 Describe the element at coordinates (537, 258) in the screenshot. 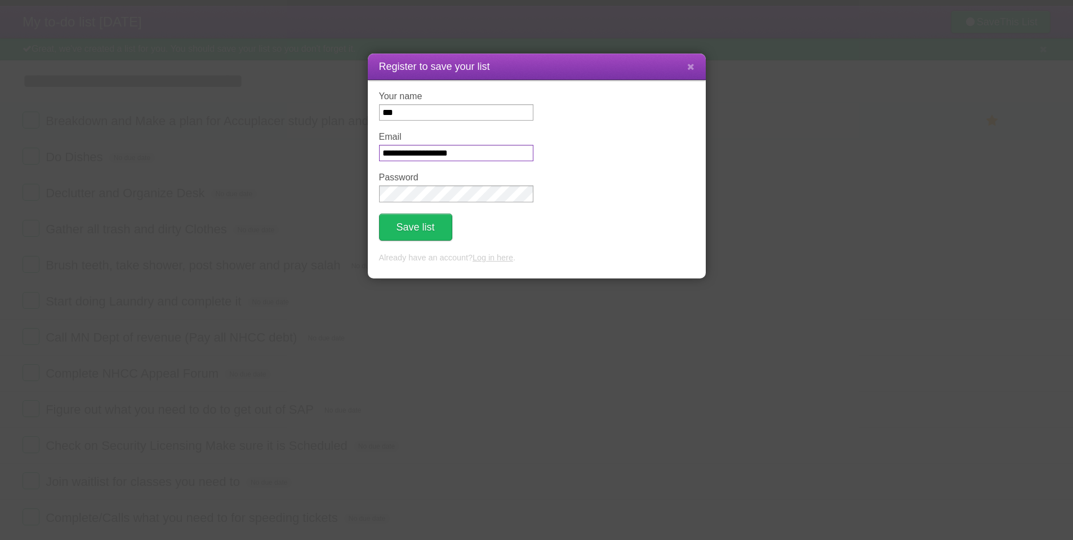

I see `p: Already have an account? .` at that location.